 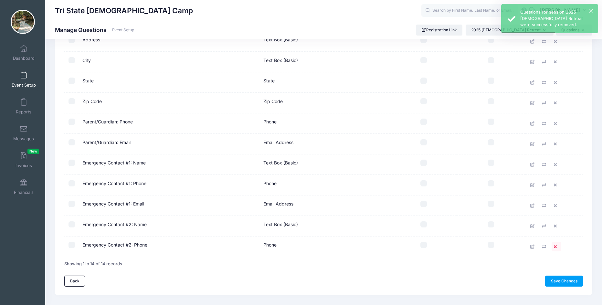 What do you see at coordinates (170, 165) in the screenshot?
I see `td: Emergency Contact #1: Name` at bounding box center [170, 165].